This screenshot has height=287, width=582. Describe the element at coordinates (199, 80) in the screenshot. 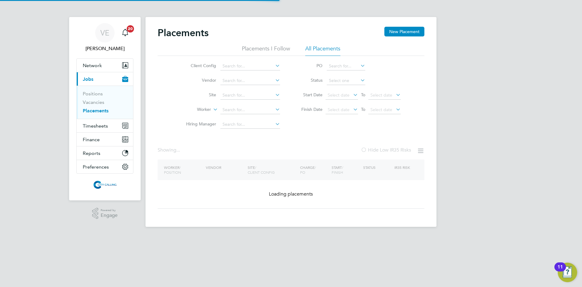

I see `label: Vendor` at that location.